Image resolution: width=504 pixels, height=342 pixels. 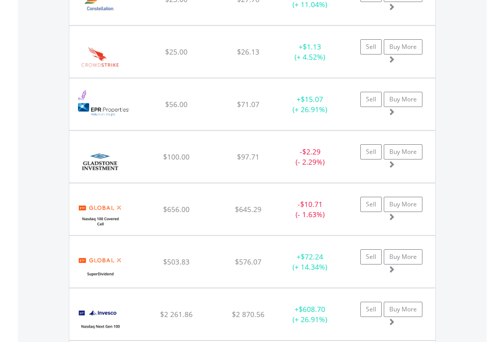 I want to click on span: $10.71, so click(x=311, y=204).